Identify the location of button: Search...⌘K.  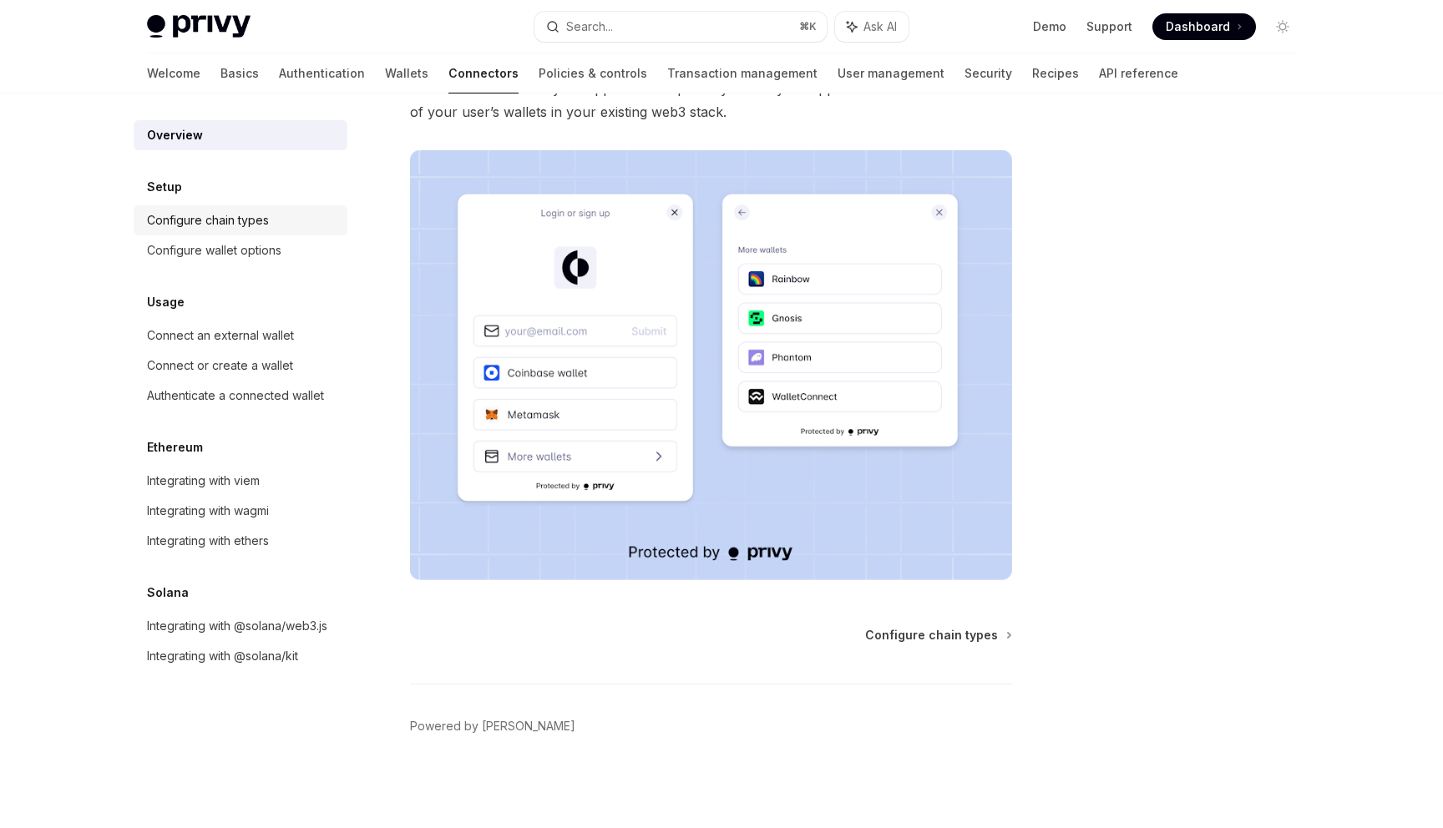
(681, 27).